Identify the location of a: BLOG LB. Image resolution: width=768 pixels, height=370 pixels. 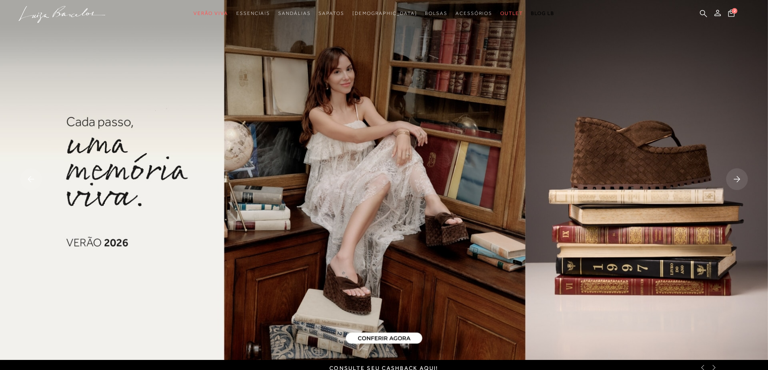
(543, 13).